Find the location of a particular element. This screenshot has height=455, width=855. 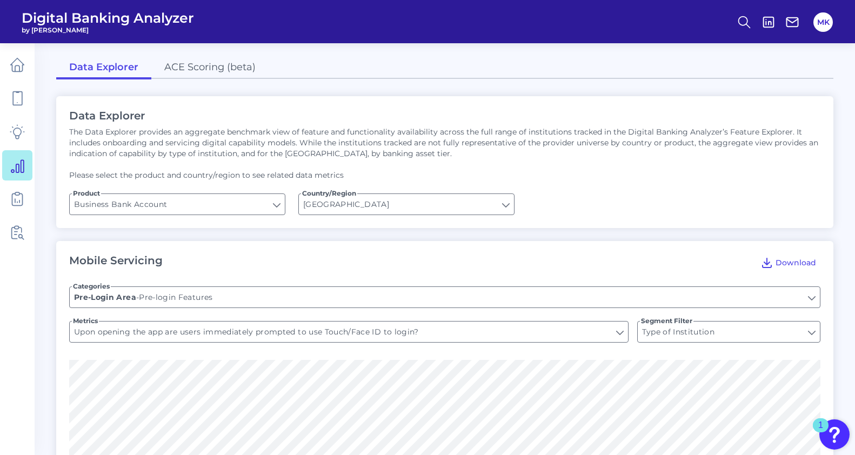

span: Product is located at coordinates (87, 194).